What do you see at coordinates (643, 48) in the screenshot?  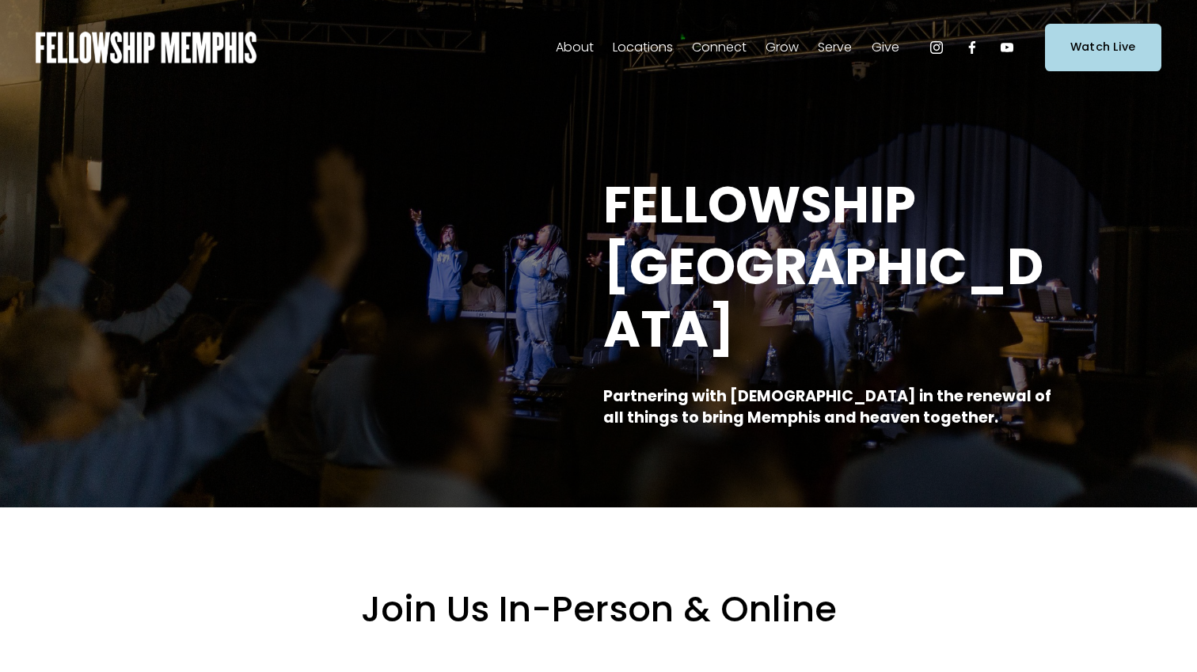 I see `span: Locations` at bounding box center [643, 48].